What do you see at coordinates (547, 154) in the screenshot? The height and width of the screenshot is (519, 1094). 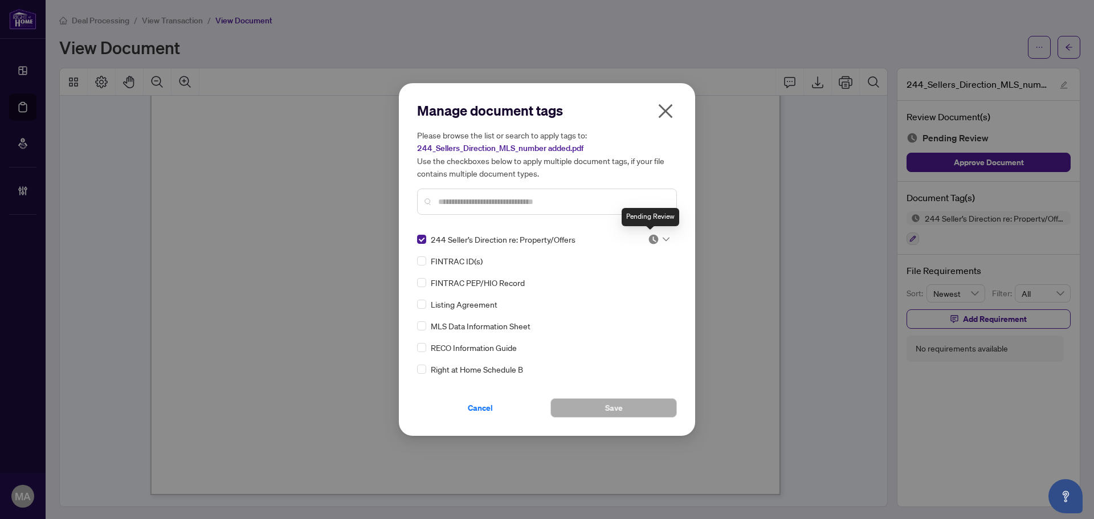 I see `h5: Please browse the list or search to apply tags to: Use the checkboxes below to apply multiple doc...` at bounding box center [547, 154].